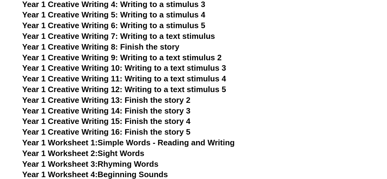 Image resolution: width=387 pixels, height=179 pixels. Describe the element at coordinates (124, 89) in the screenshot. I see `a: Year 1 Creative Writing 12: Writing to a text stimulus 5` at that location.